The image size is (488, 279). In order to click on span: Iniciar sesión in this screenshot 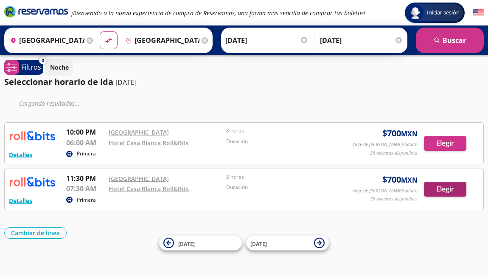, I will do `click(443, 13)`.